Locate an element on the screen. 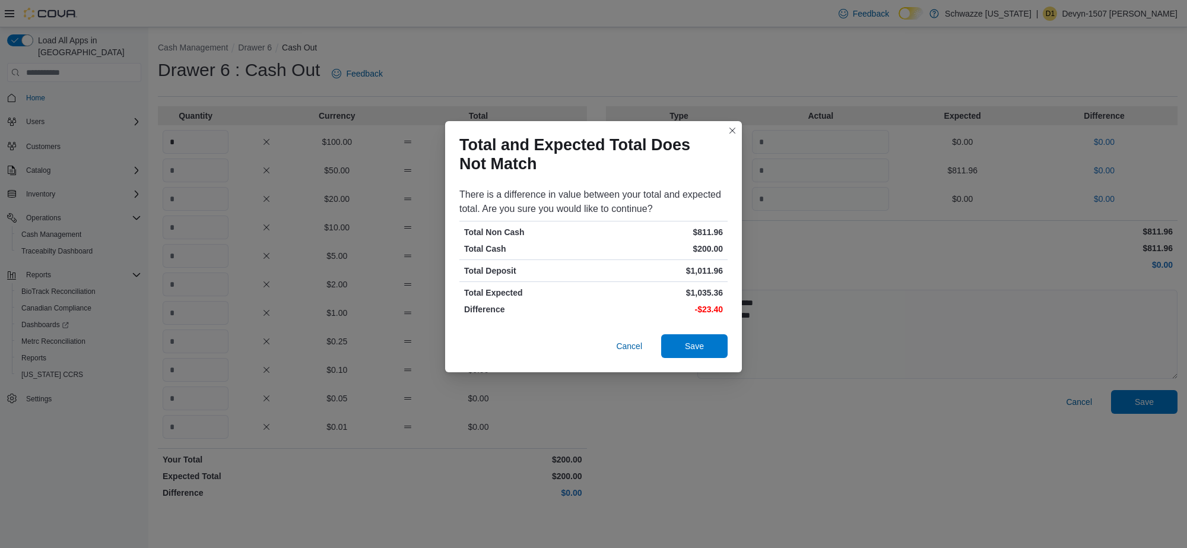  p: Total Deposit is located at coordinates (528, 271).